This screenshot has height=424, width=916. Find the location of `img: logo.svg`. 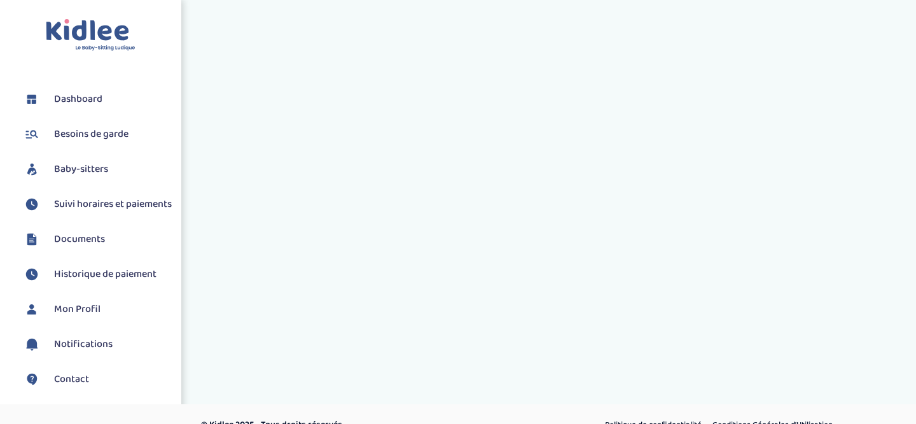

img: logo.svg is located at coordinates (90, 35).